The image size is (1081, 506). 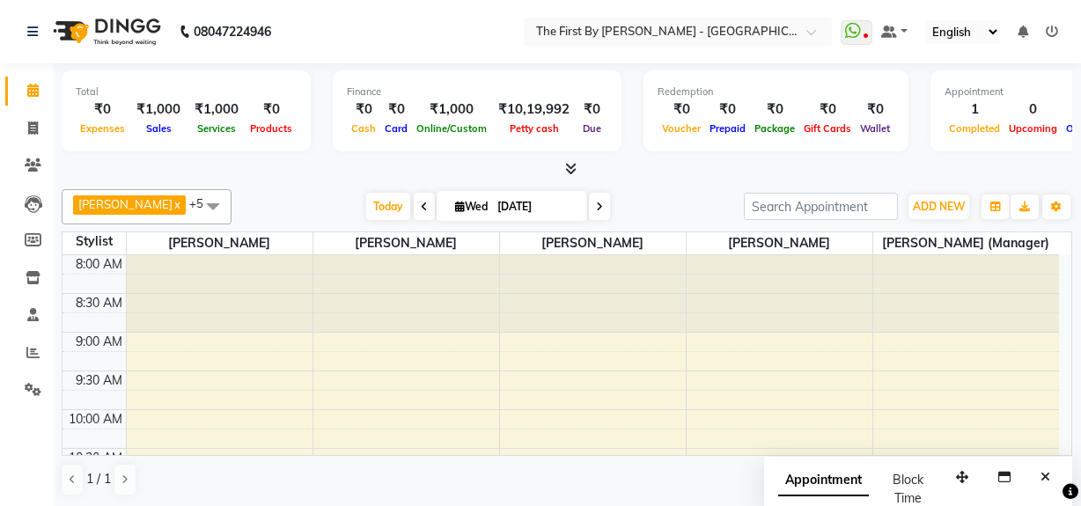 I want to click on span: Wallet, so click(x=875, y=129).